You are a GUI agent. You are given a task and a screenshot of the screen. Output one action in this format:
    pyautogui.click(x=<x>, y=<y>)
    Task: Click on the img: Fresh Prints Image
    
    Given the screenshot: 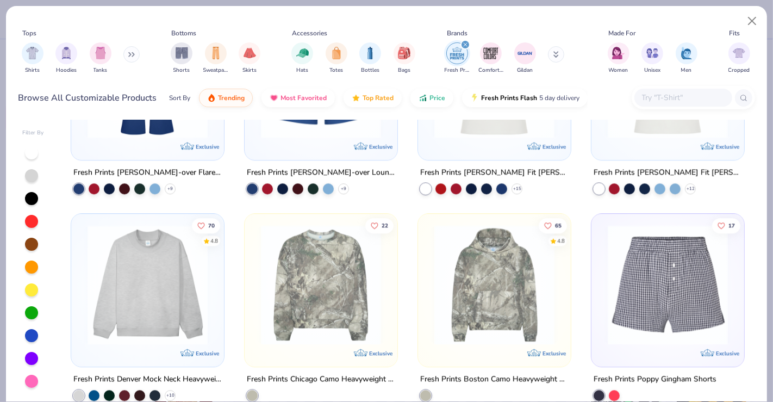 What is the action you would take?
    pyautogui.click(x=457, y=53)
    